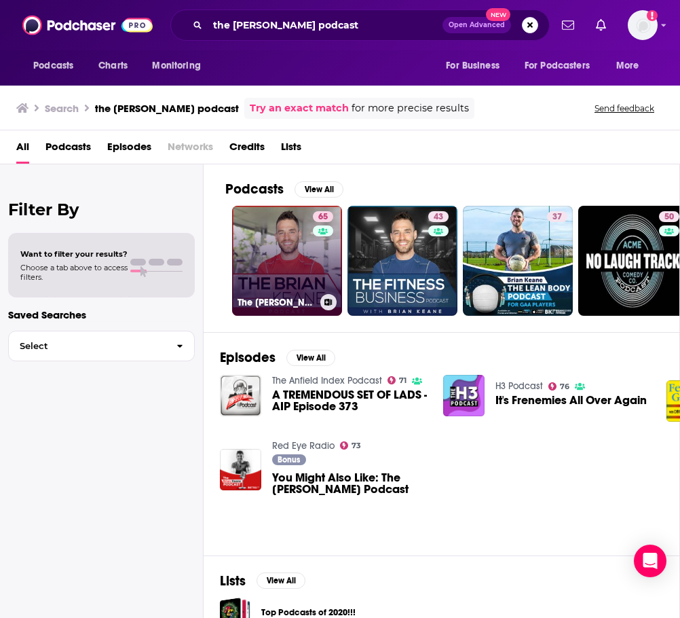  Describe the element at coordinates (559, 386) in the screenshot. I see `a: 76` at that location.